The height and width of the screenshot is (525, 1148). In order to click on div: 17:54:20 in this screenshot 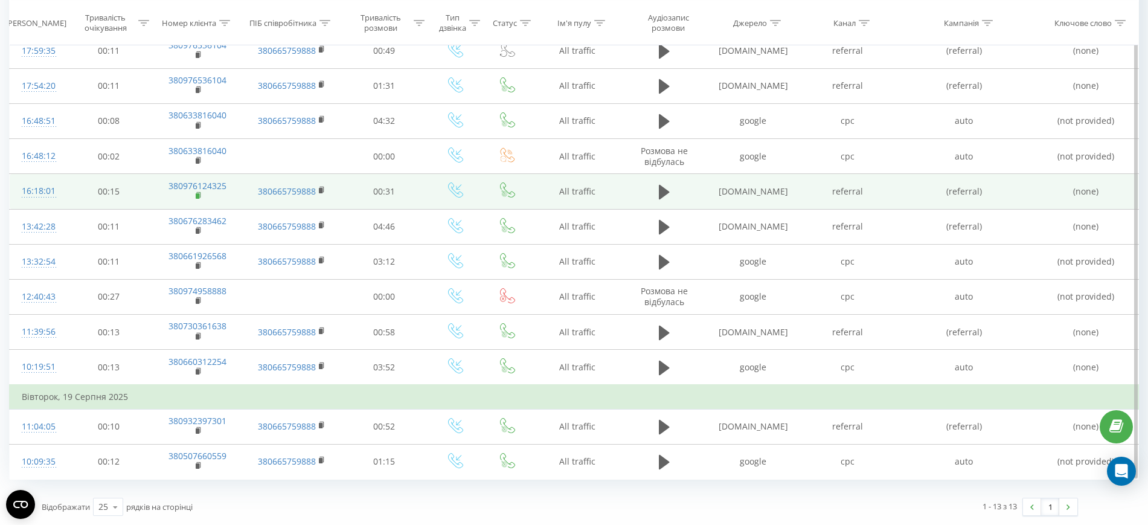, I will do `click(37, 86)`.